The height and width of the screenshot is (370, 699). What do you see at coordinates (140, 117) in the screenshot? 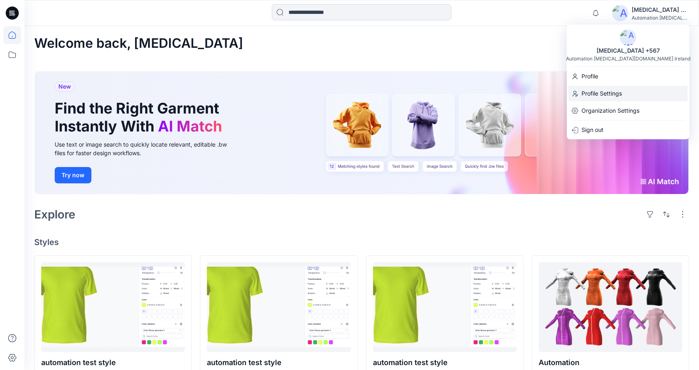
I see `h1: Find the Right Garment Instantly With` at bounding box center [140, 117].